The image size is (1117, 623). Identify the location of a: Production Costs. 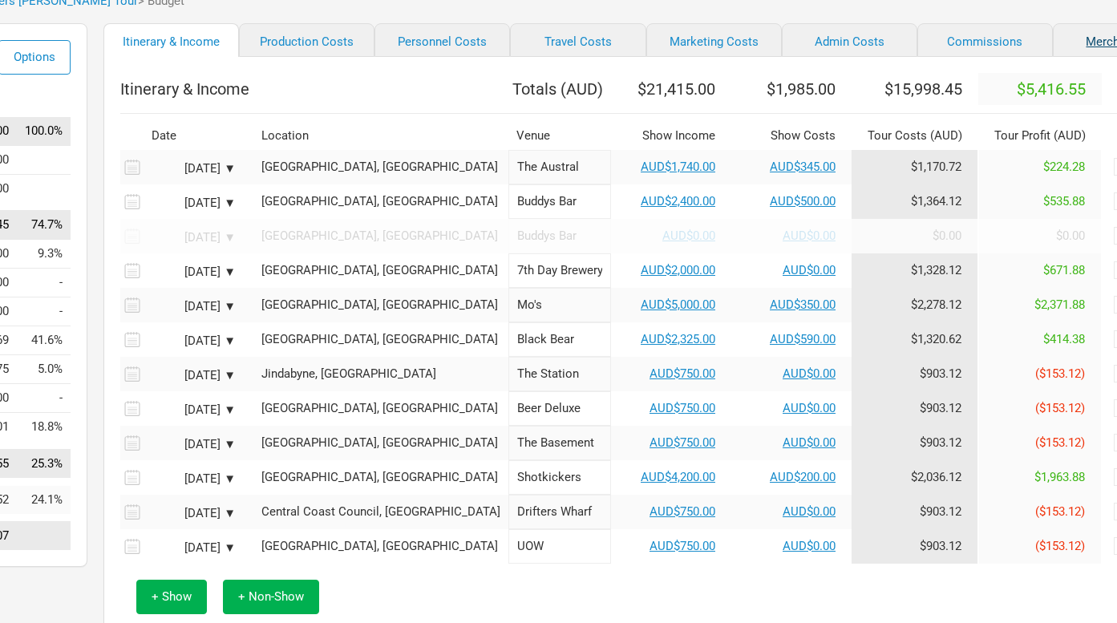
(306, 40).